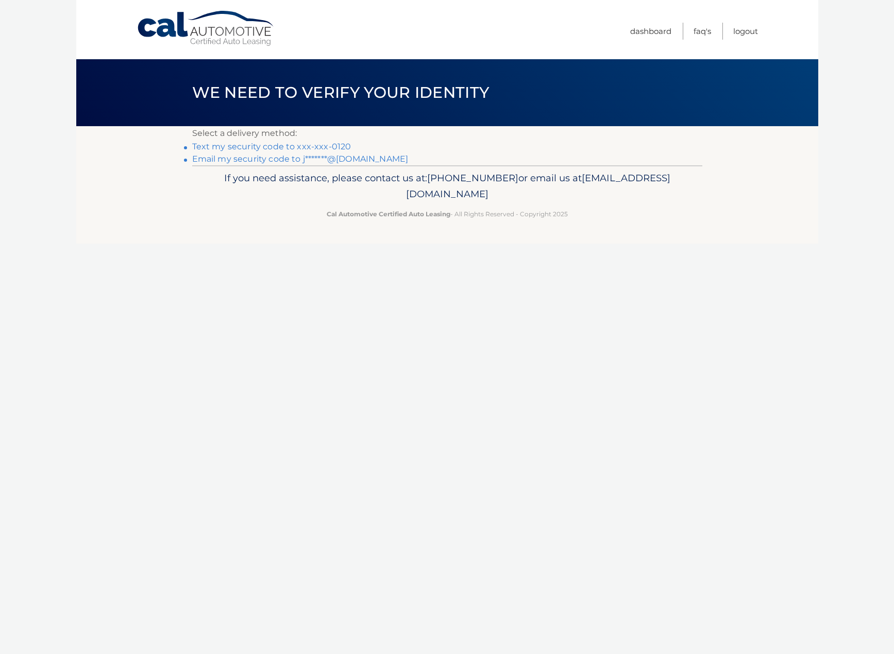 The width and height of the screenshot is (894, 654). I want to click on a: Text my security code to xxx-xxx-0120, so click(271, 146).